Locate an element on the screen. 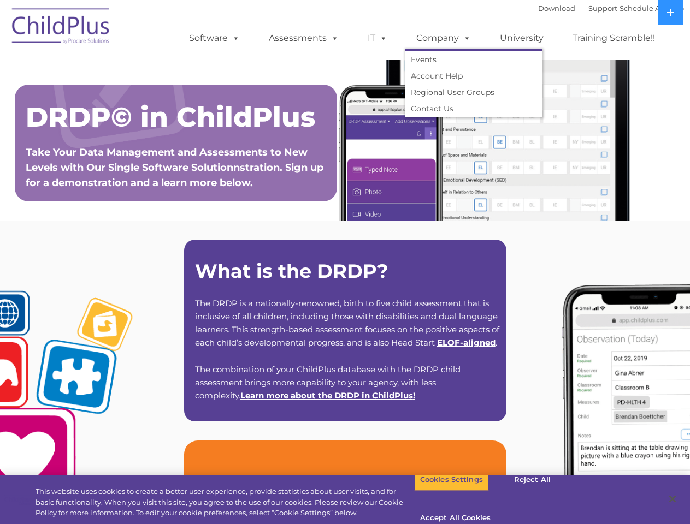 The image size is (690, 524). a: Company is located at coordinates (443, 38).